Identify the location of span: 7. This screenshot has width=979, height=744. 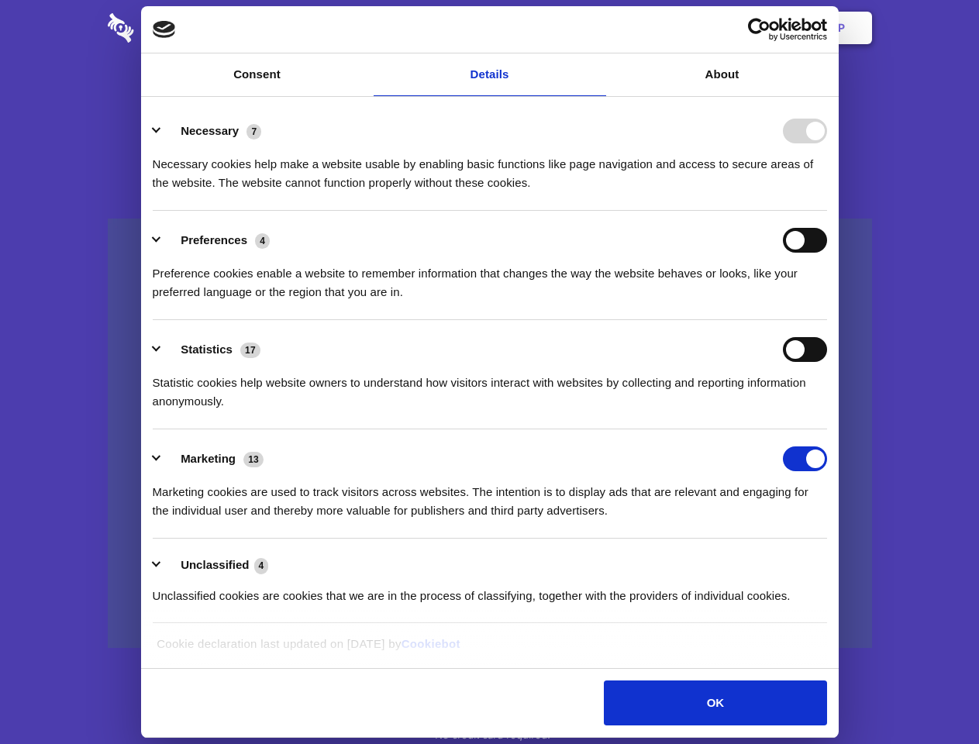
(253, 132).